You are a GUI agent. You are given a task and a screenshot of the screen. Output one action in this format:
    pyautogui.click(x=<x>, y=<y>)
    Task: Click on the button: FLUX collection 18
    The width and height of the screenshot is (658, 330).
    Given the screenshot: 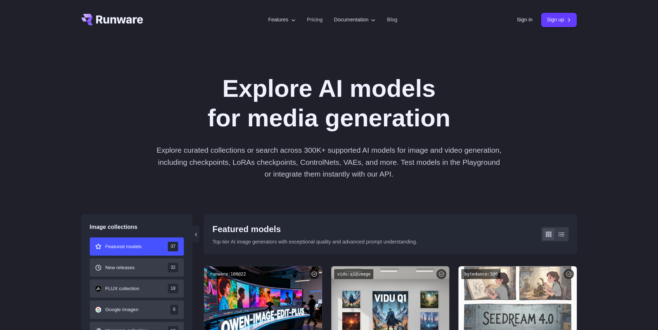 What is the action you would take?
    pyautogui.click(x=137, y=289)
    